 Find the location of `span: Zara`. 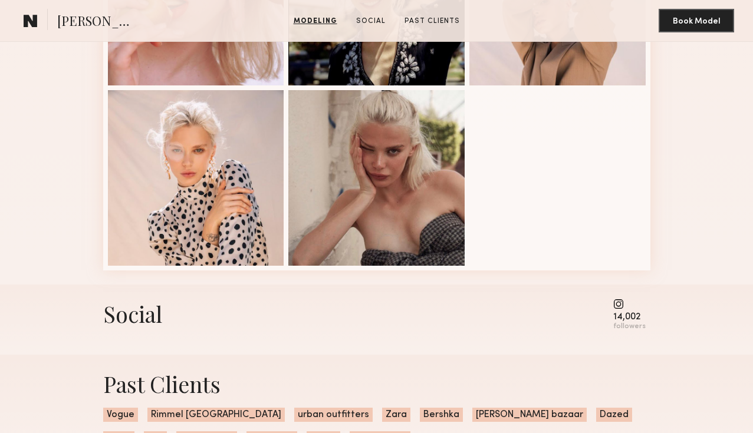

span: Zara is located at coordinates (396, 415).